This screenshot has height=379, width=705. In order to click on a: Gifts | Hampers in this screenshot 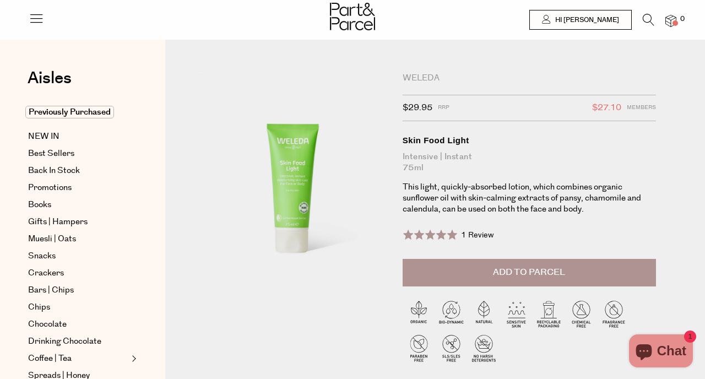, I will do `click(78, 222)`.